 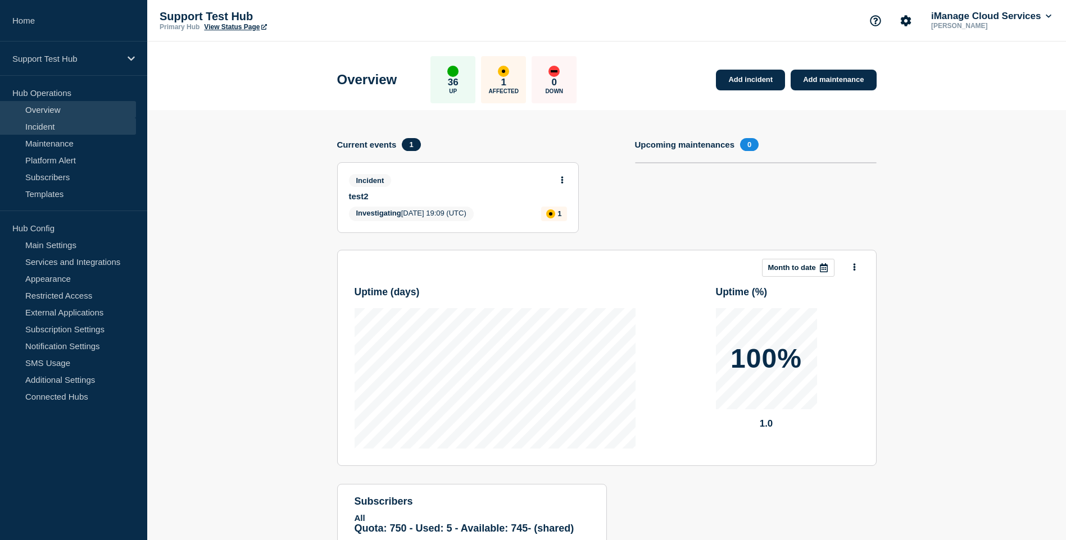 What do you see at coordinates (453, 71) in the screenshot?
I see `div: up` at bounding box center [453, 71].